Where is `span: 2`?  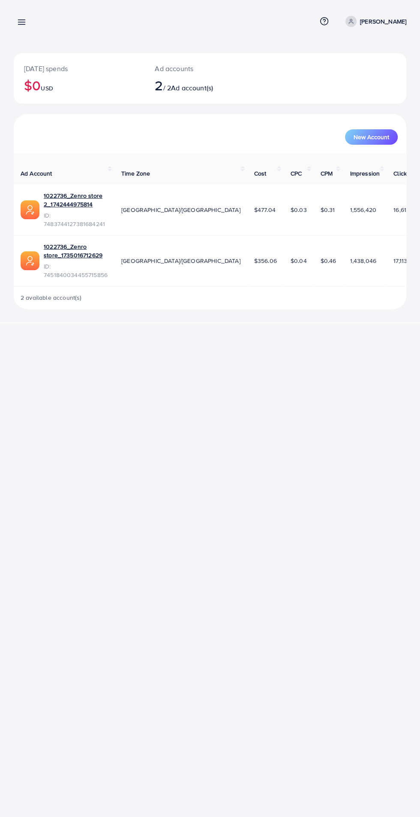
span: 2 is located at coordinates (158, 85).